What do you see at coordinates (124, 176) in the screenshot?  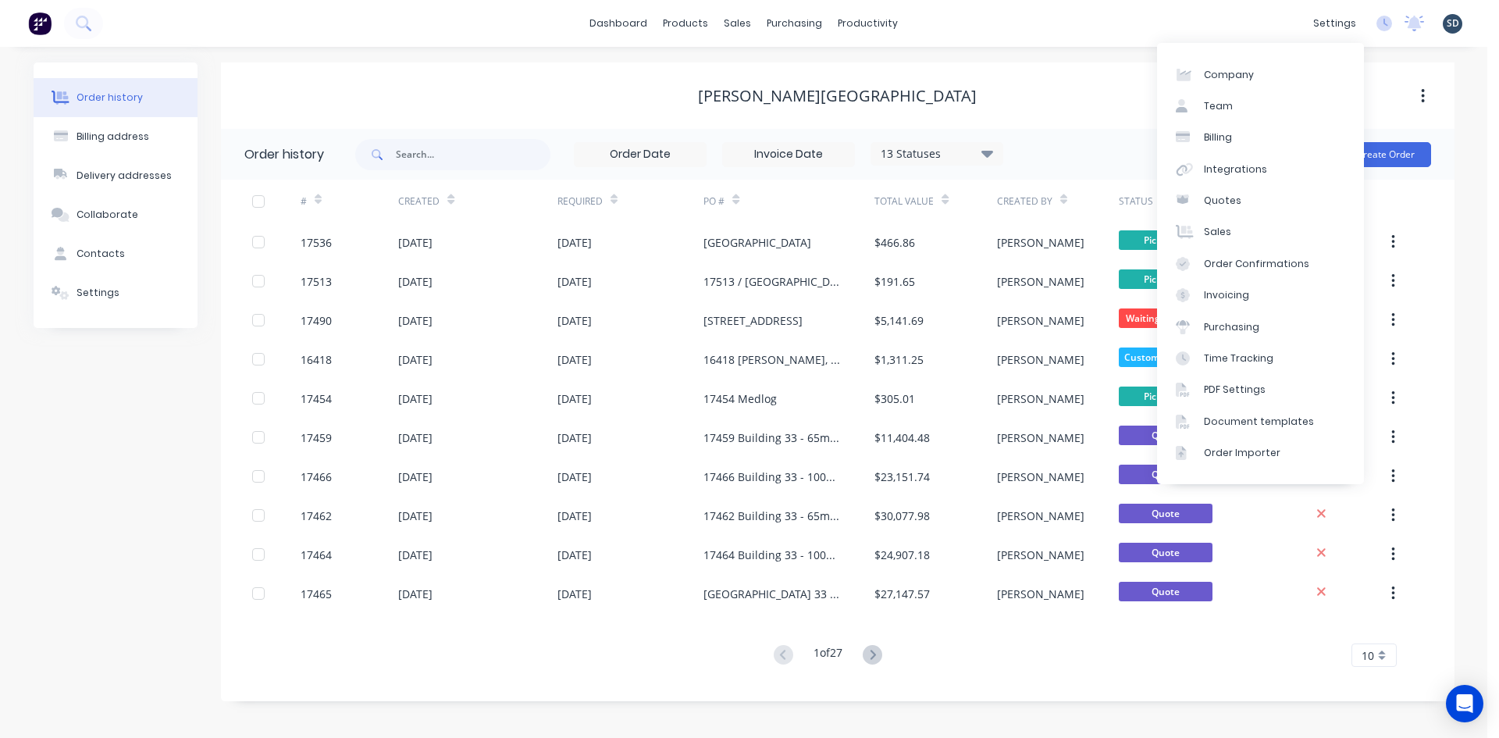 I see `div: Delivery addresses` at bounding box center [124, 176].